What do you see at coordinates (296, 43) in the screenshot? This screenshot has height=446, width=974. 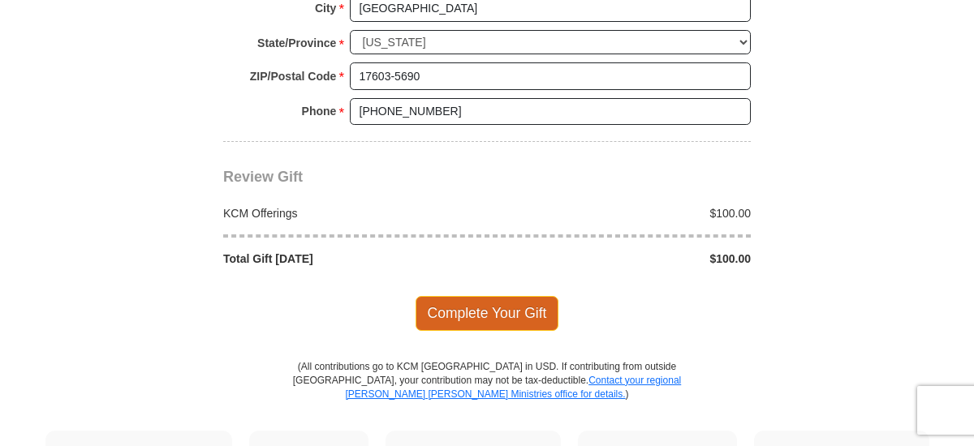 I see `strong: State/Province` at bounding box center [296, 43].